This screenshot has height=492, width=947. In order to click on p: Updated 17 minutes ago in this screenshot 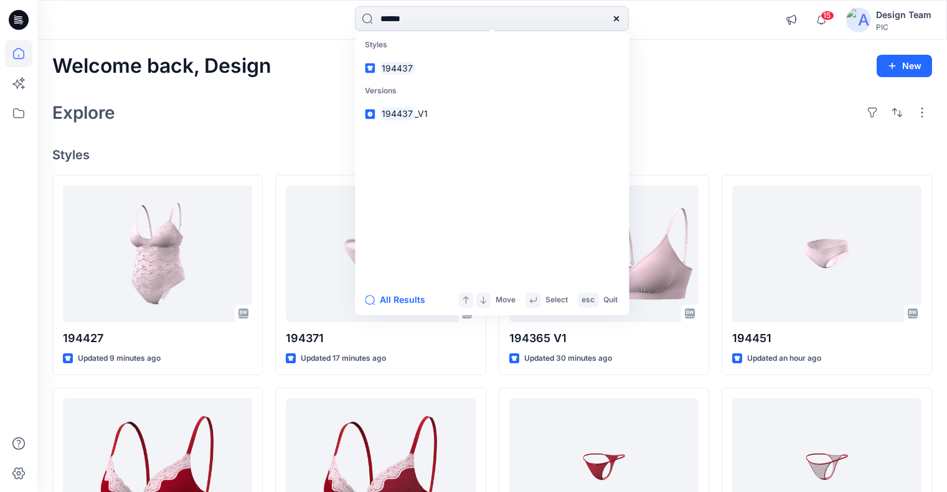, I will do `click(343, 359)`.